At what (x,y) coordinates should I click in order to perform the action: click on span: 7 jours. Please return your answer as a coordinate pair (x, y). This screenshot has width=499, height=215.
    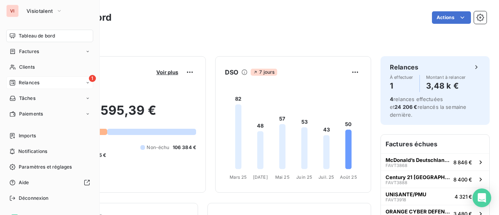
    Looking at the image, I should click on (264, 72).